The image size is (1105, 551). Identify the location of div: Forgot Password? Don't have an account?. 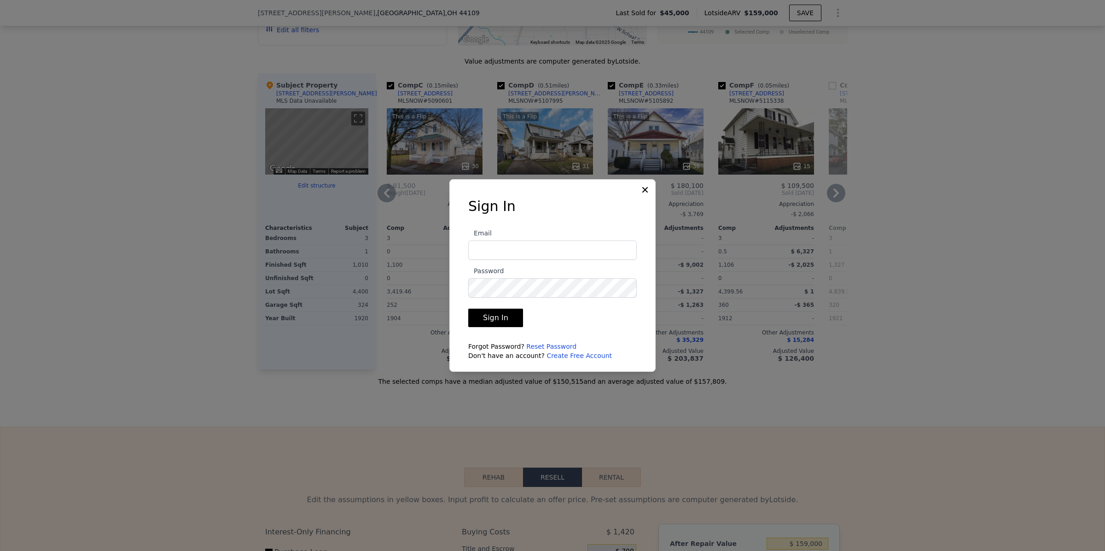
(553, 351).